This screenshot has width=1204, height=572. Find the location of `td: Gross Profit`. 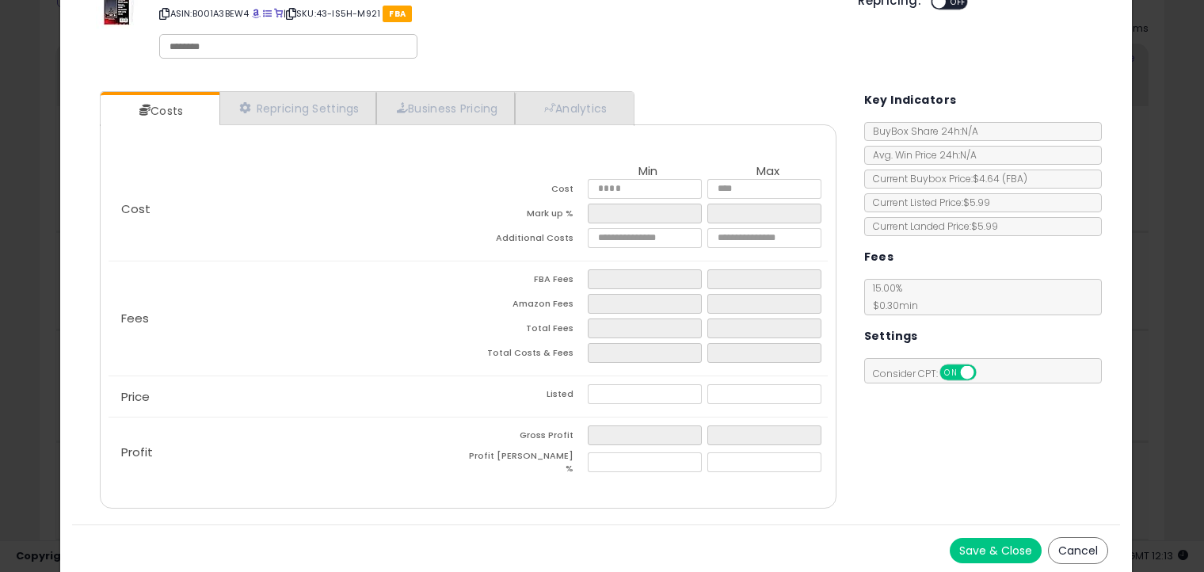

td: Gross Profit is located at coordinates (527, 437).